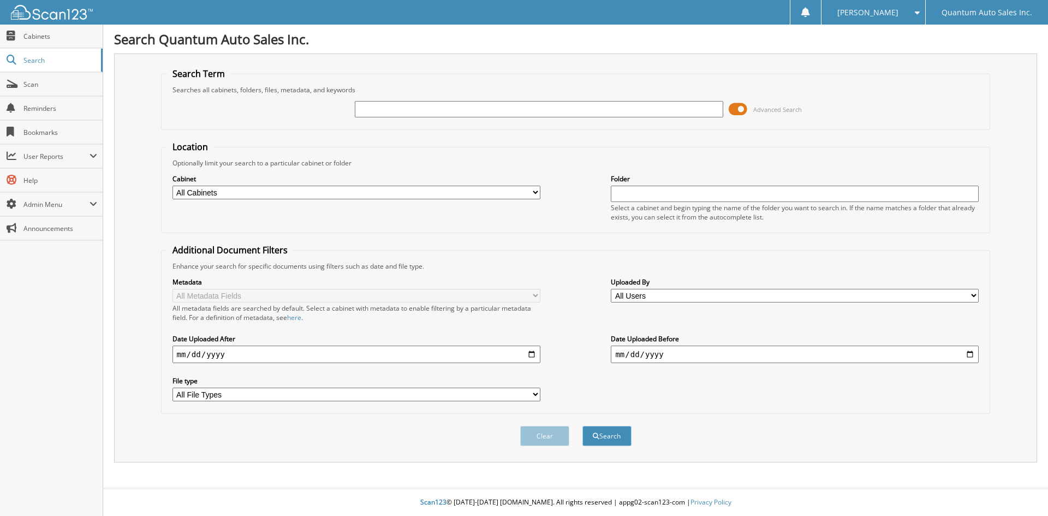 This screenshot has height=516, width=1048. Describe the element at coordinates (356, 178) in the screenshot. I see `label: Cabinet` at that location.